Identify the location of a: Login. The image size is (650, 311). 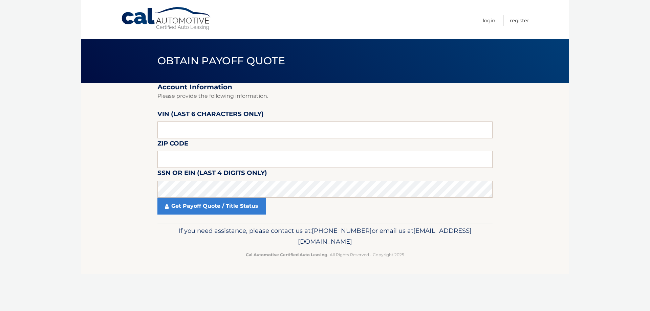
(489, 20).